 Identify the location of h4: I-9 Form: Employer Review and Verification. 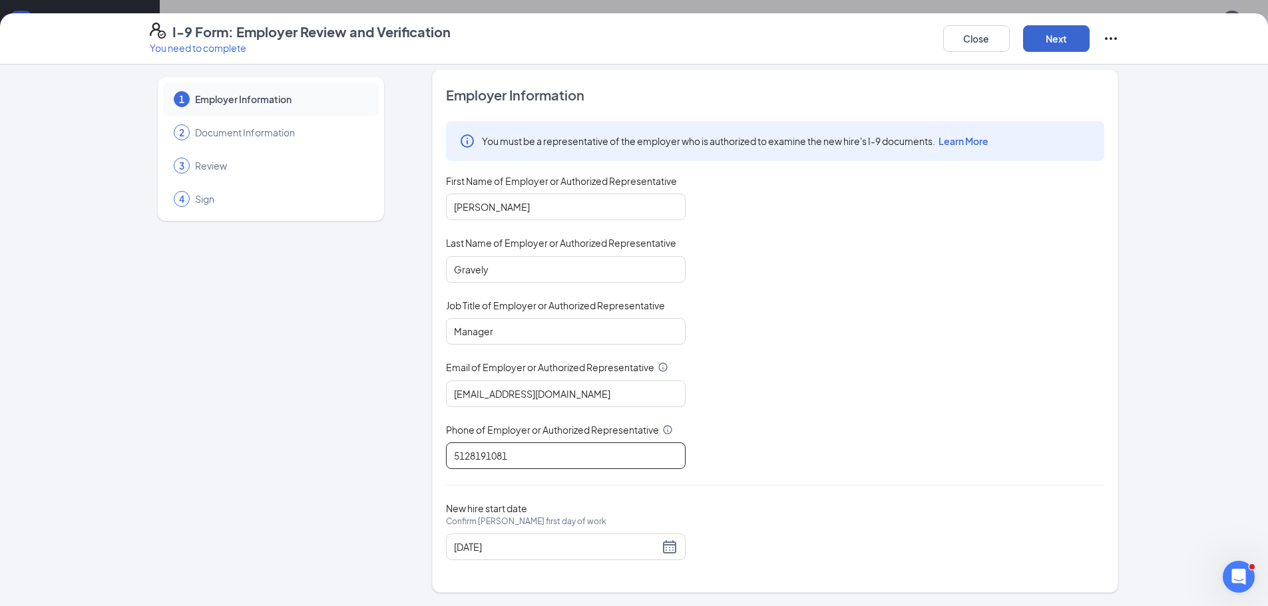
(312, 32).